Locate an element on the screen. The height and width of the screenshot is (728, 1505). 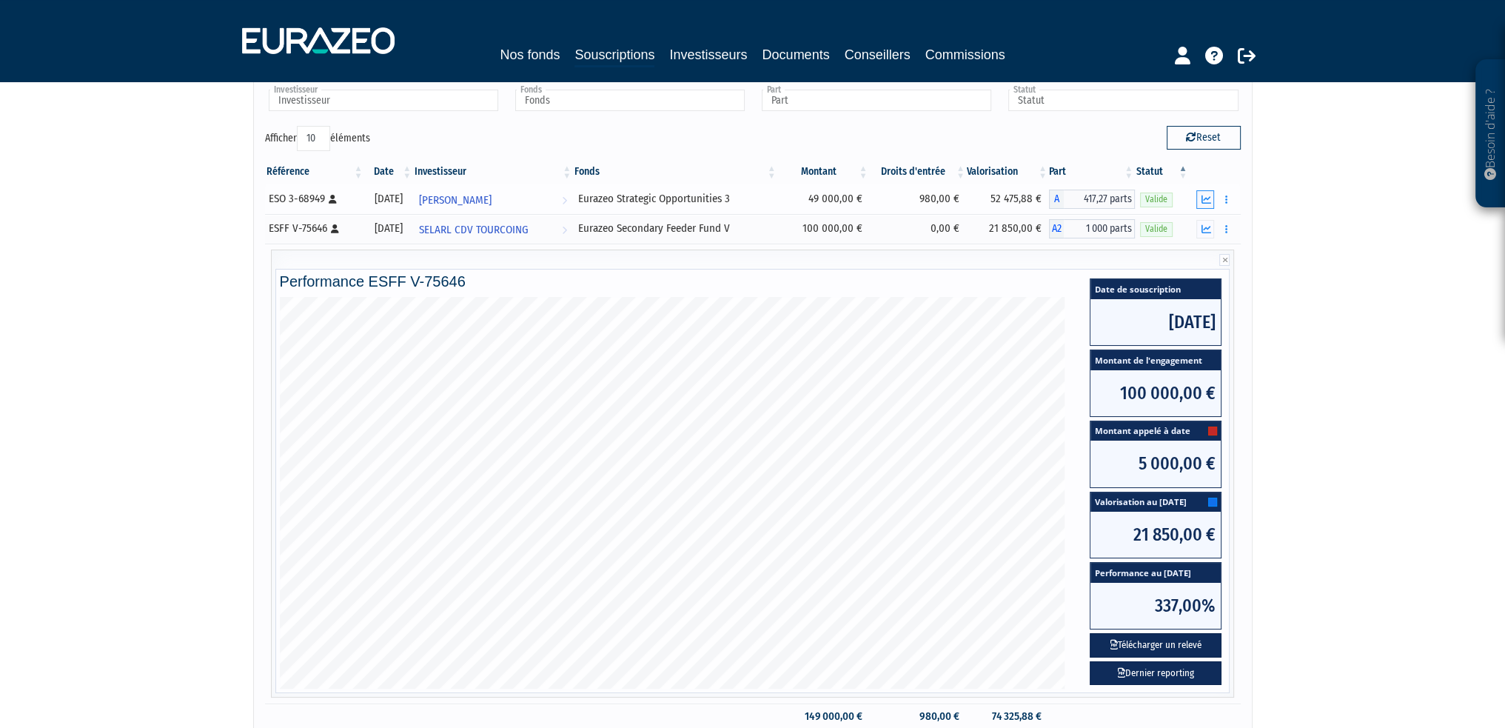
div: Eurazeo Secondary Feeder Fund V is located at coordinates (675, 228).